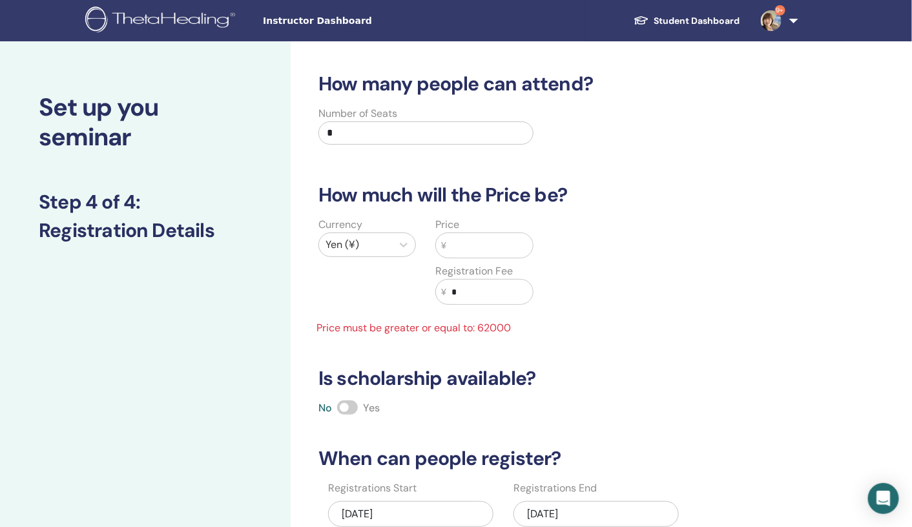  I want to click on label: Registrations End, so click(555, 488).